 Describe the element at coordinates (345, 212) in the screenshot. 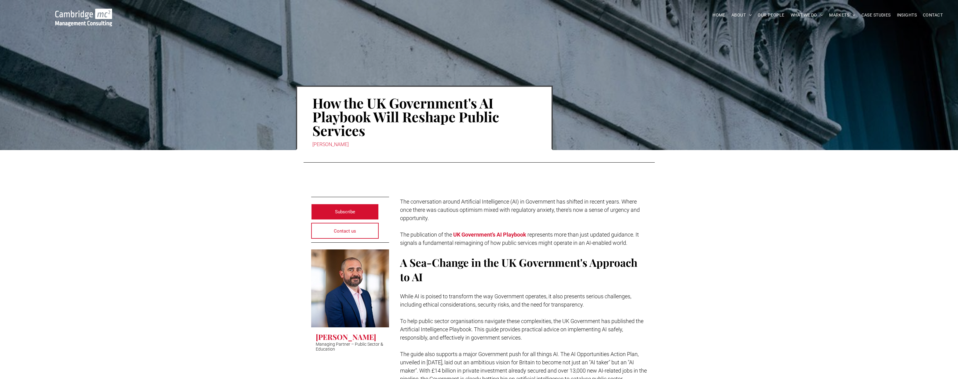

I see `a: Subscribe` at that location.